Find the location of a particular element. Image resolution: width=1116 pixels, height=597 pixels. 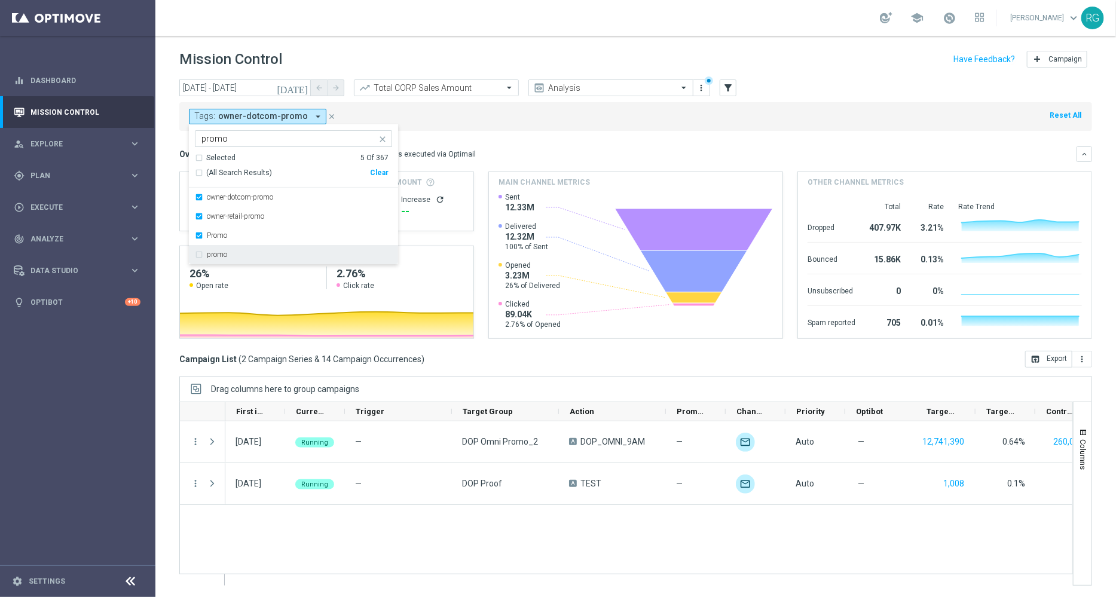

div: Bounced is located at coordinates (831, 258).